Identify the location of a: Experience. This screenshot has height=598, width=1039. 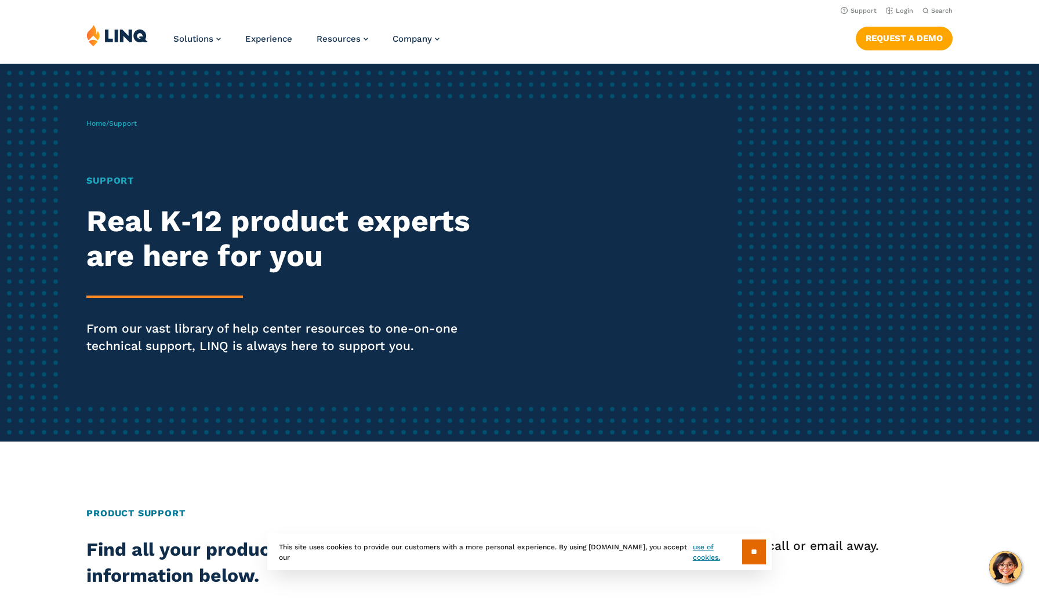
(268, 39).